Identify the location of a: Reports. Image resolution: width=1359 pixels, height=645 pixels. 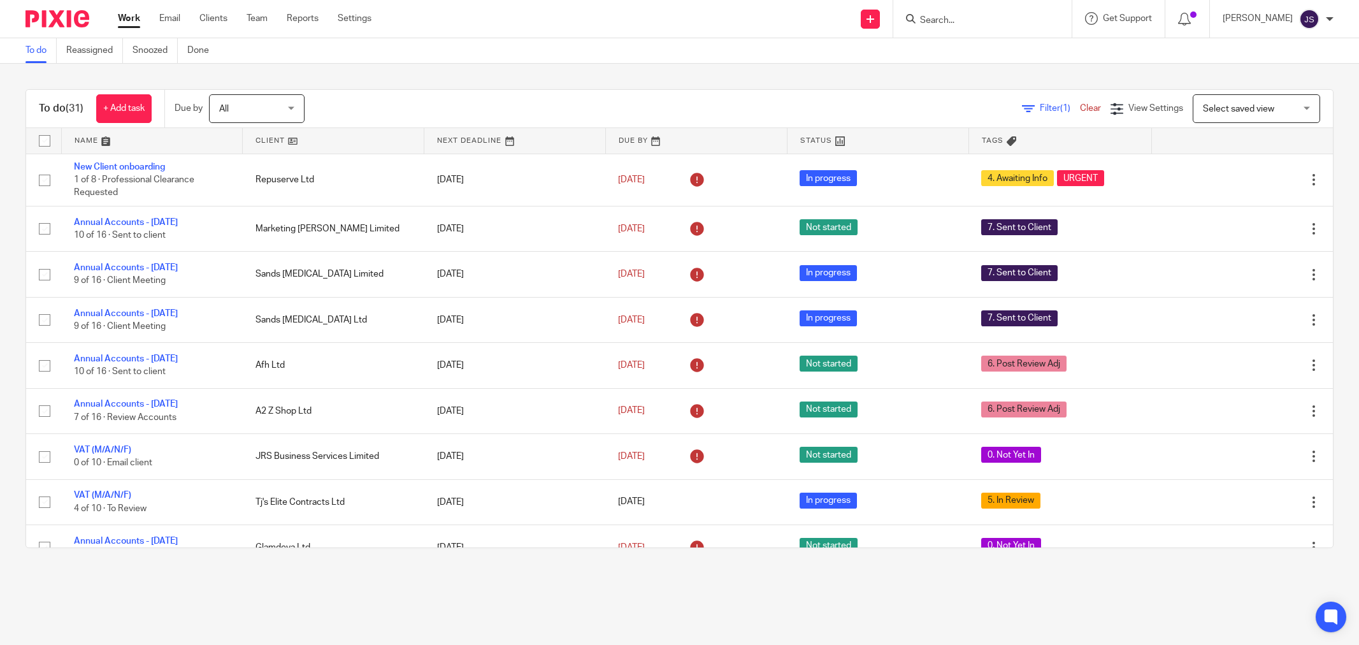
(303, 18).